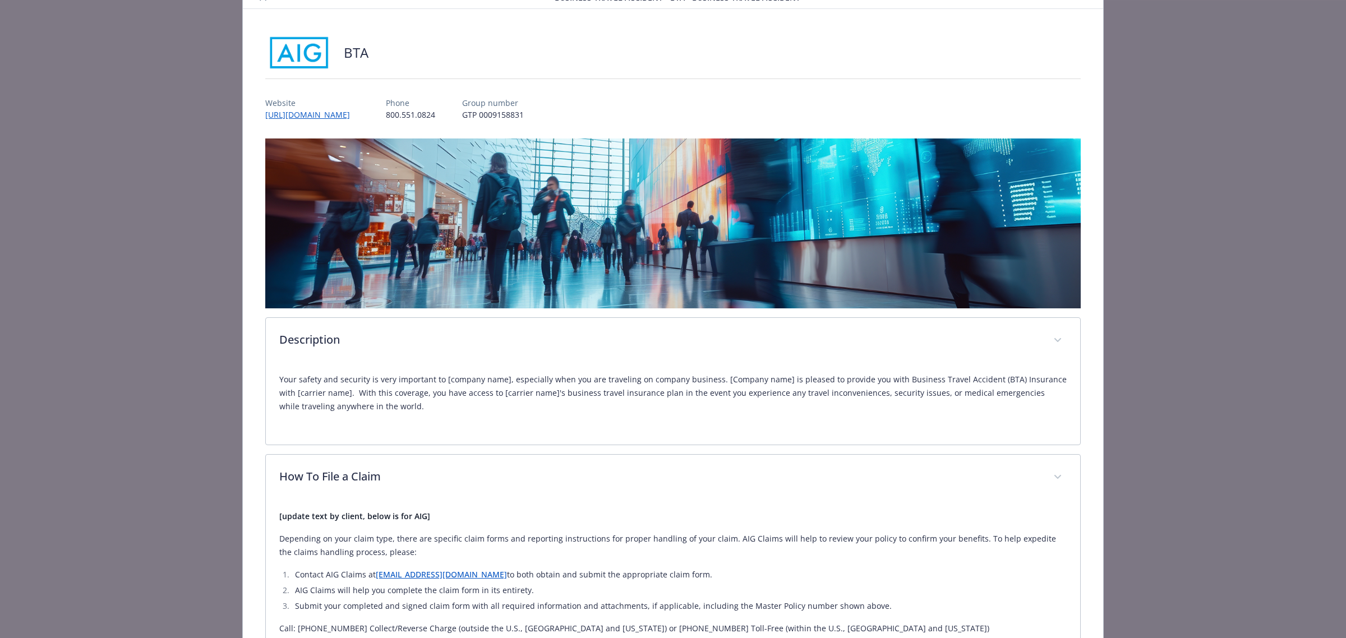 This screenshot has width=1346, height=638. I want to click on p: Description, so click(659, 340).